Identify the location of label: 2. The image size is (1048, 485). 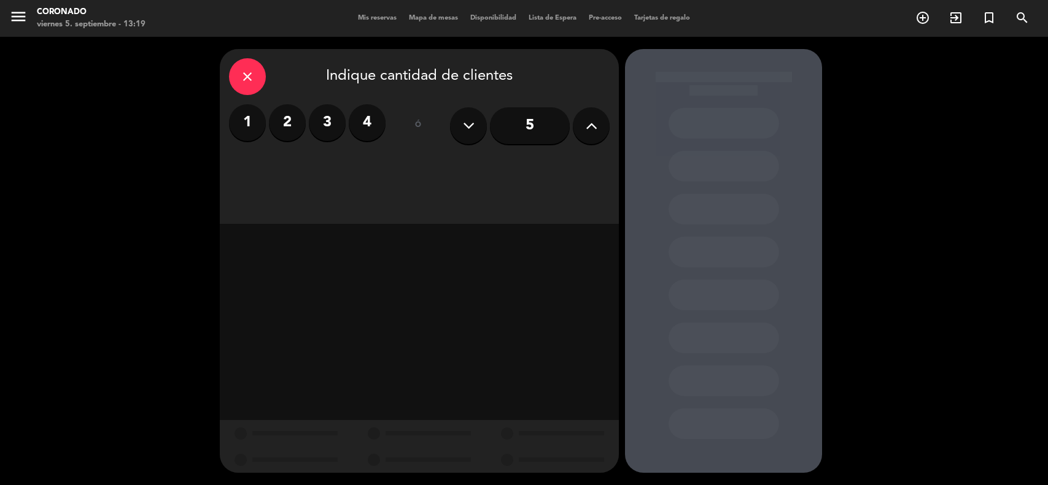
(287, 123).